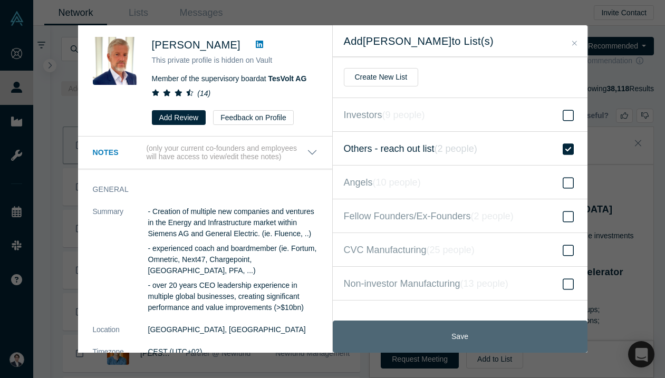  What do you see at coordinates (403, 115) in the screenshot?
I see `i: ( 9 people )` at bounding box center [403, 115].